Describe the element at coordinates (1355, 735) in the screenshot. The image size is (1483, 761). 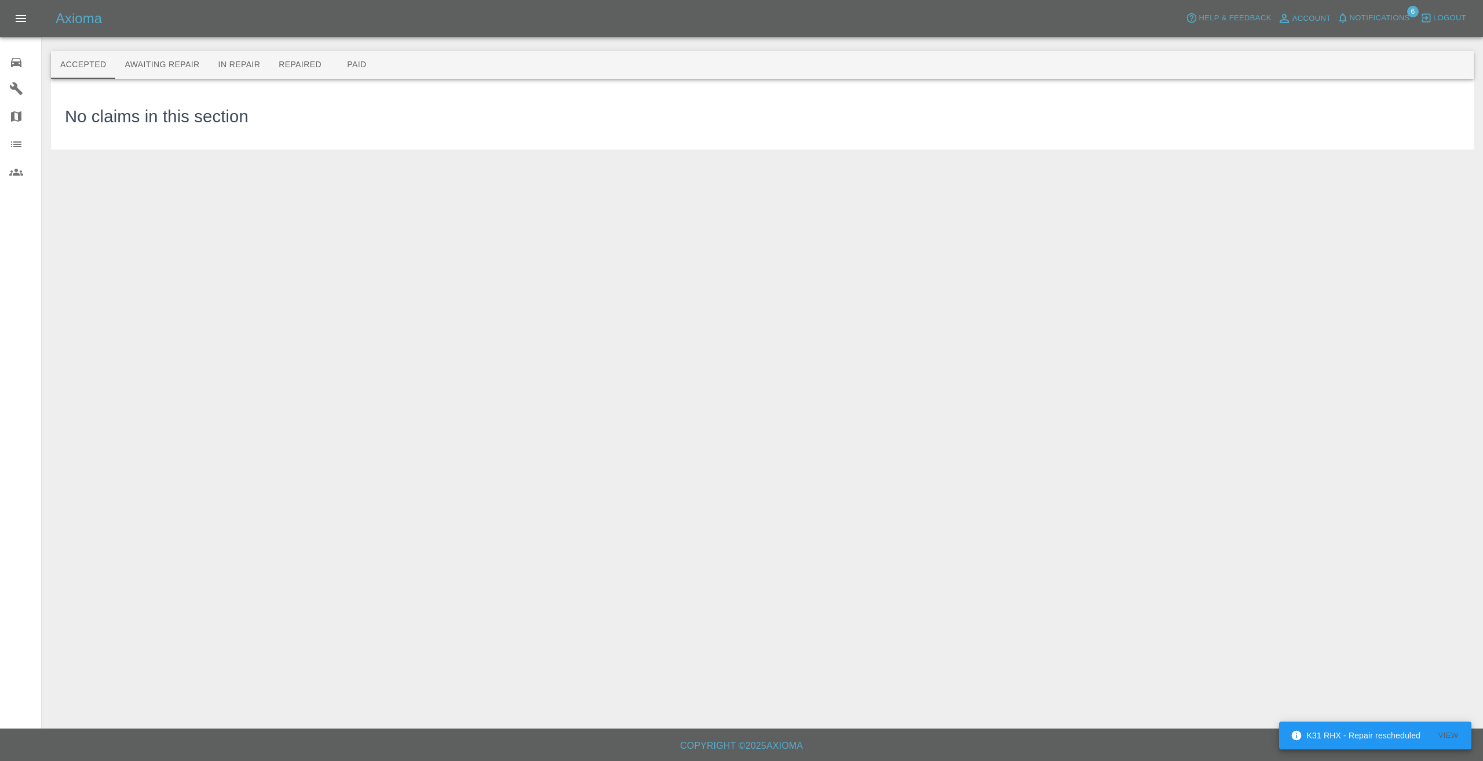
I see `div: K31 RHX - Repair rescheduled` at that location.